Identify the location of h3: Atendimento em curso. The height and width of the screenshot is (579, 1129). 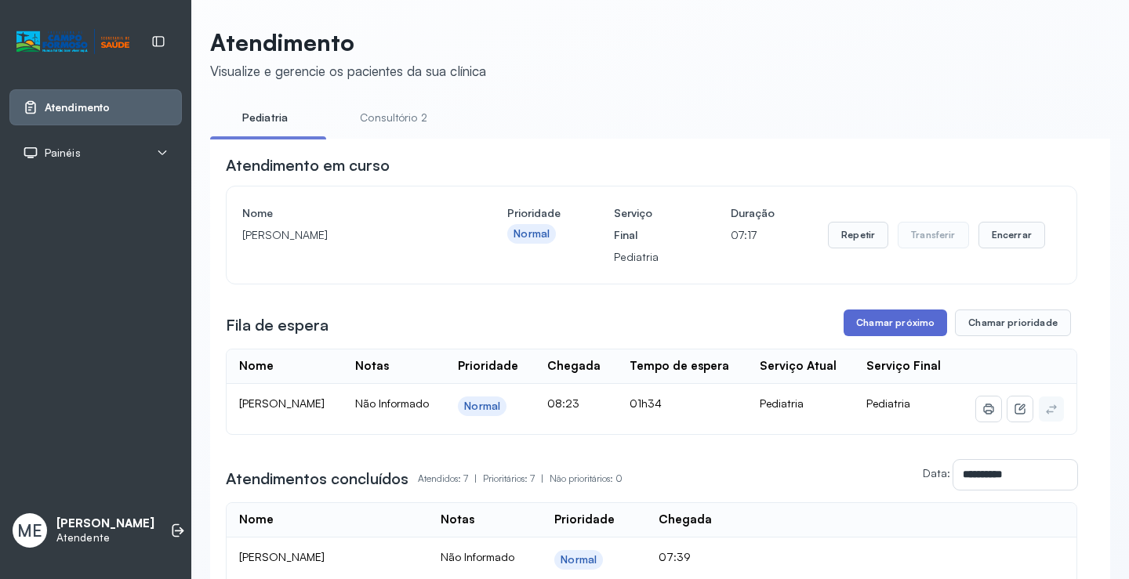
(307, 165).